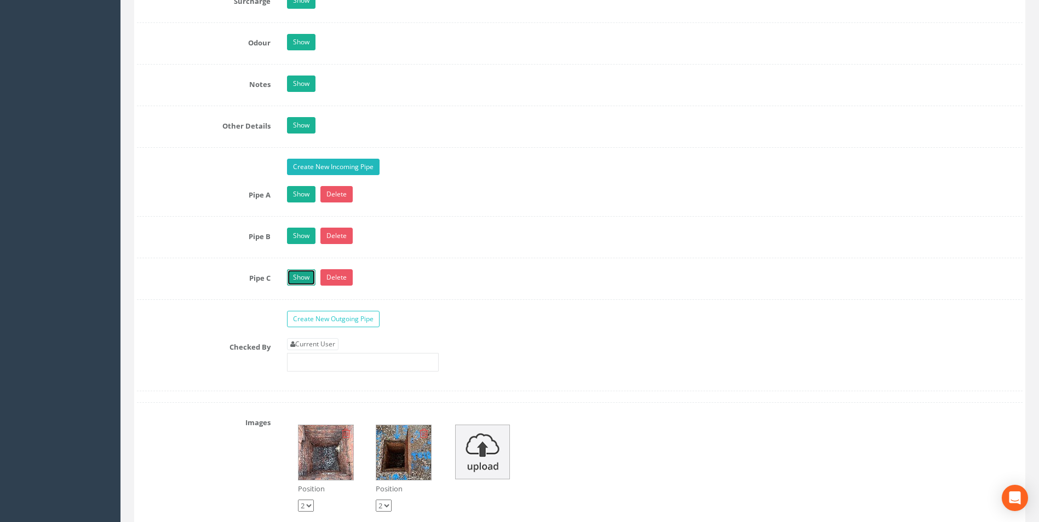  I want to click on div: Open Intercom Messenger, so click(1015, 498).